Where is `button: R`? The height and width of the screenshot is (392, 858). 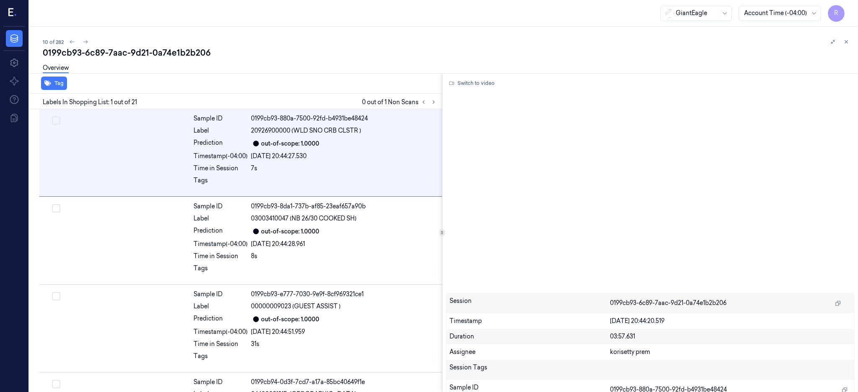
button: R is located at coordinates (836, 13).